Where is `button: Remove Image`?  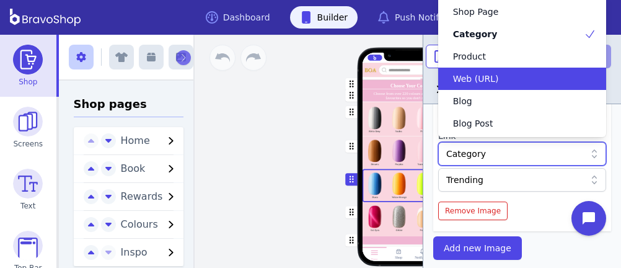
button: Remove Image is located at coordinates (473, 211).